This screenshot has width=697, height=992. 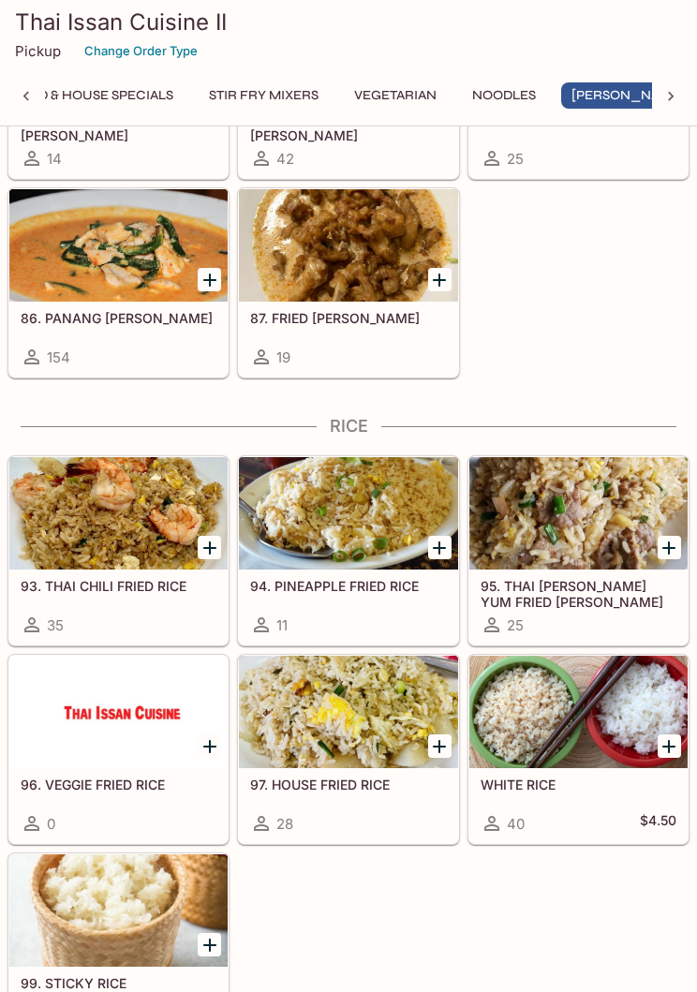 What do you see at coordinates (285, 158) in the screenshot?
I see `span: 42` at bounding box center [285, 158].